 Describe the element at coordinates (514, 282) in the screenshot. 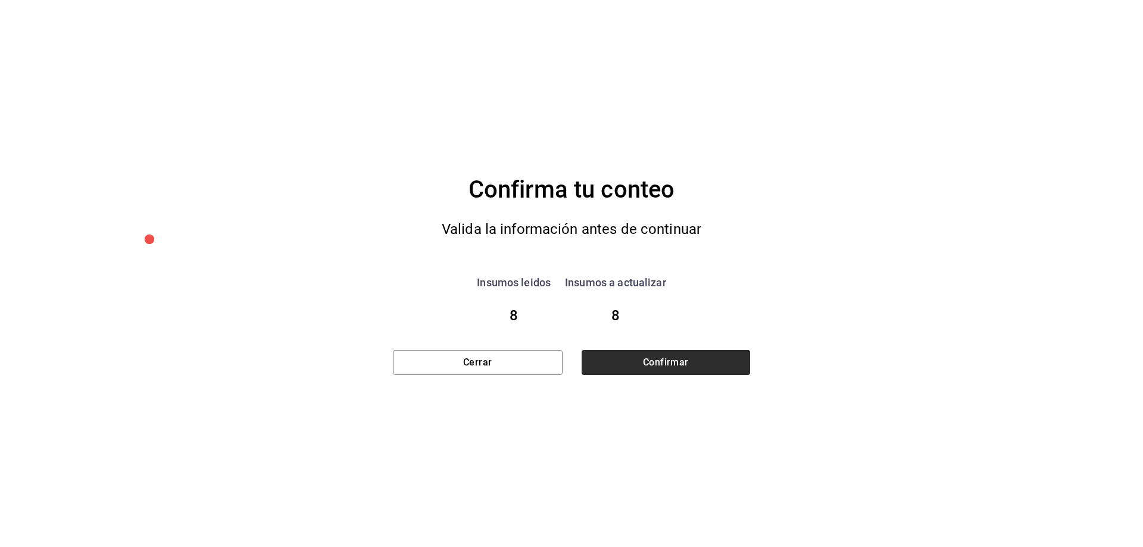

I see `div: Insumos leidos` at that location.